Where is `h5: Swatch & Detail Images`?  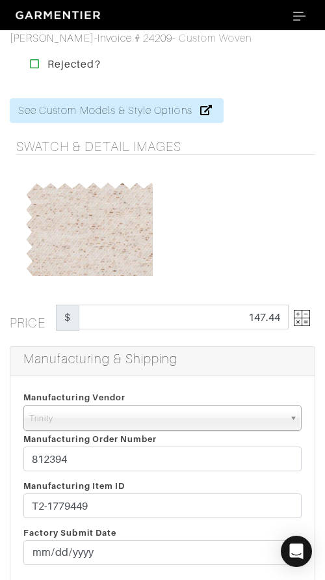
h5: Swatch & Detail Images is located at coordinates (166, 146).